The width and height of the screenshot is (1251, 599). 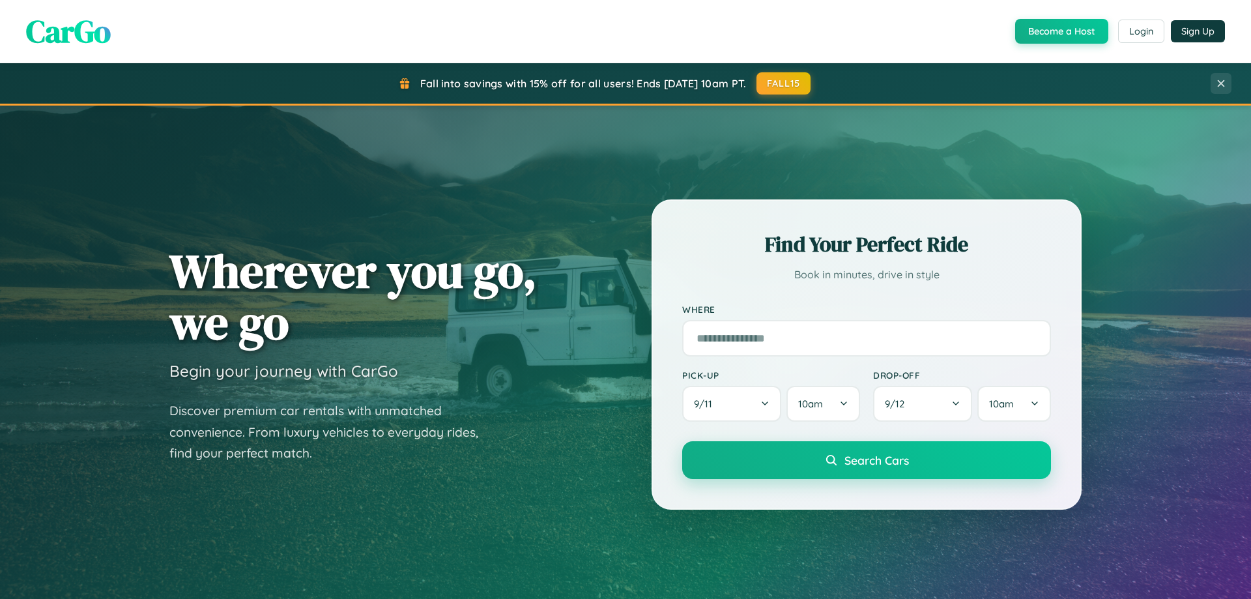 I want to click on h1: Wherever you go, we go, so click(x=353, y=296).